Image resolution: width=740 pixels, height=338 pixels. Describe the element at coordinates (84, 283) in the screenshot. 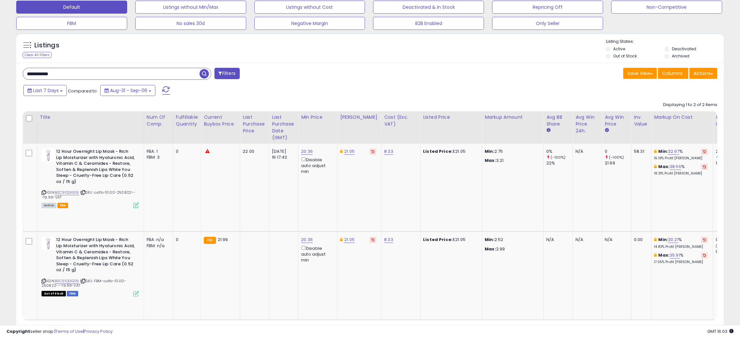

I see `span: | SKU: FBM-cultb-10.00-250822---19.99-VA7` at that location.